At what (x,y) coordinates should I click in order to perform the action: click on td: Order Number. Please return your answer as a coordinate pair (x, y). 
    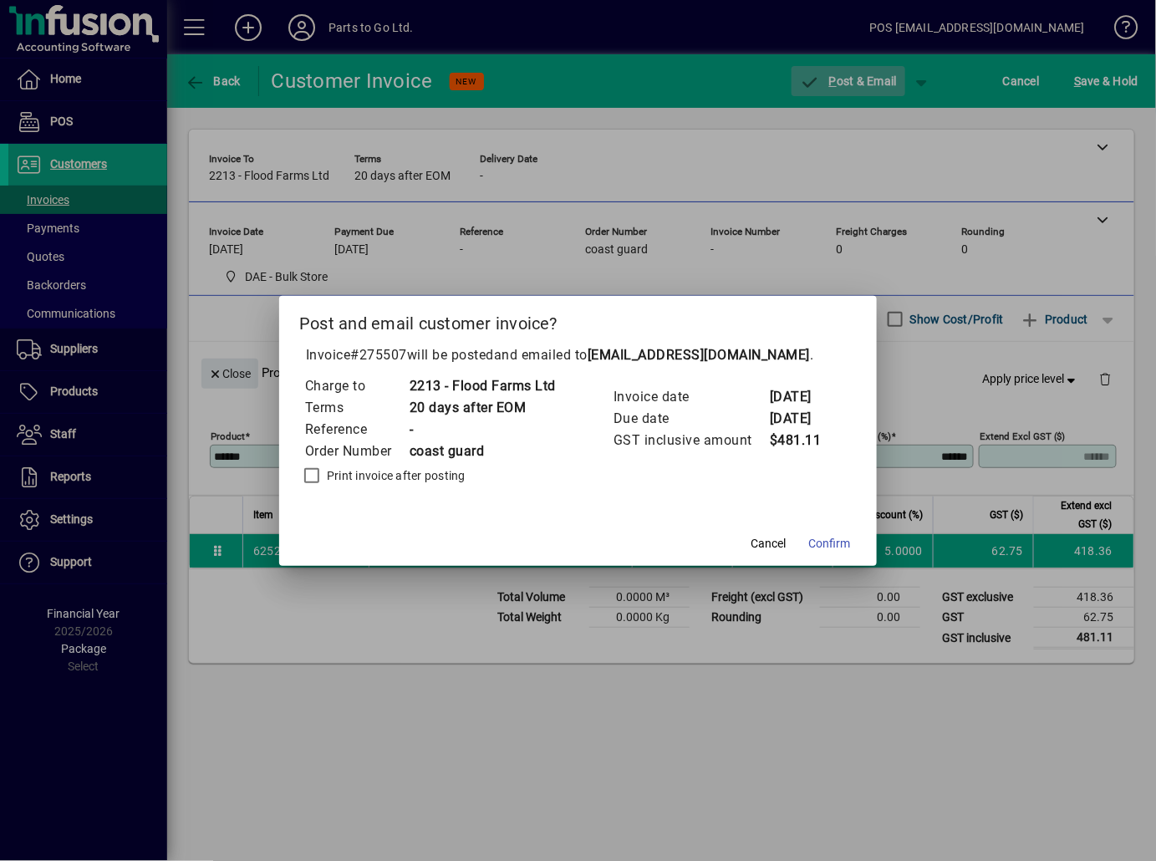
    Looking at the image, I should click on (356, 451).